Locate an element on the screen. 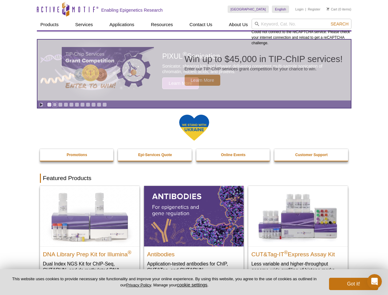 The image size is (388, 295). img: Your Cart is located at coordinates (327, 9).